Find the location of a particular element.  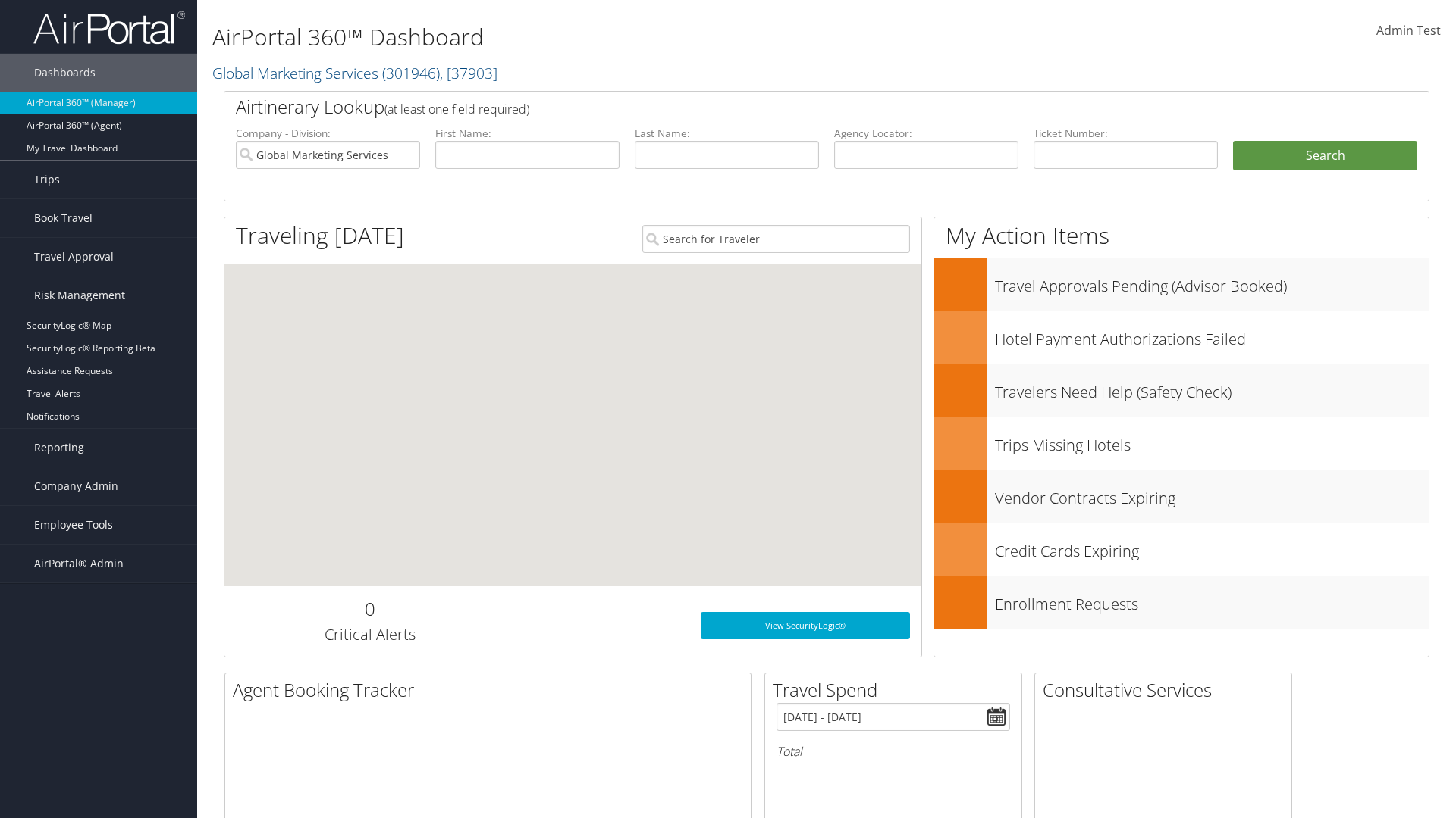

a: Vendor Contracts Expiring is located at coordinates (1181, 496).